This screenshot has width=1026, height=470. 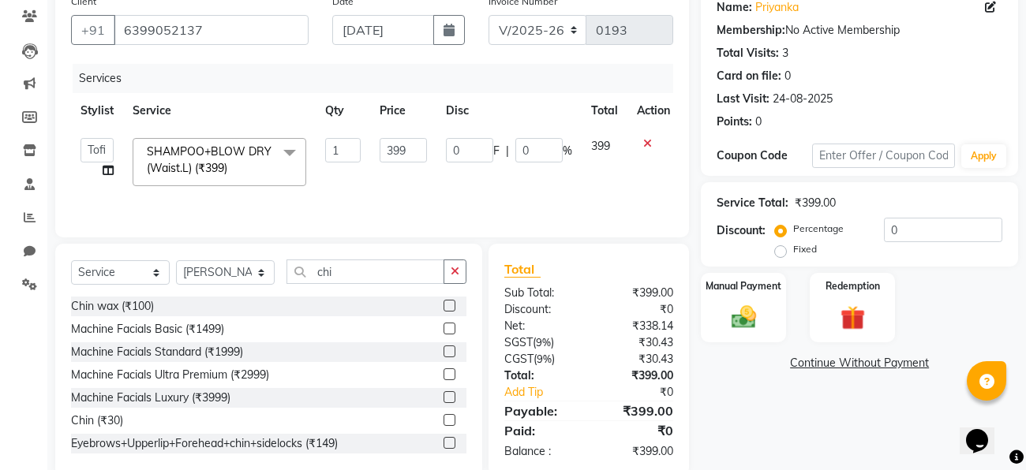 What do you see at coordinates (522, 269) in the screenshot?
I see `span: Total` at bounding box center [522, 269].